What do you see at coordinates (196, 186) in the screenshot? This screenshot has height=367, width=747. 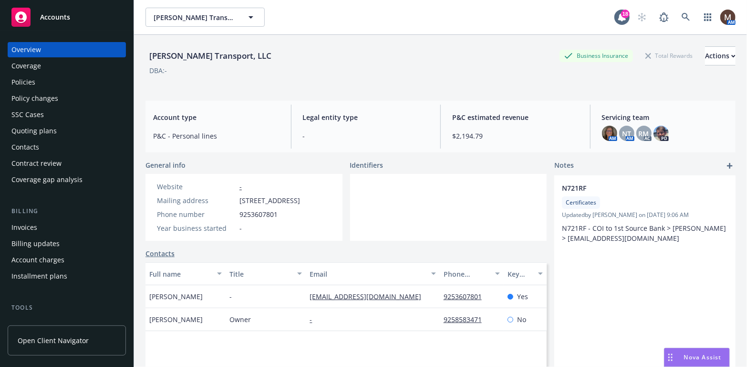 I see `div: Website` at bounding box center [196, 186].